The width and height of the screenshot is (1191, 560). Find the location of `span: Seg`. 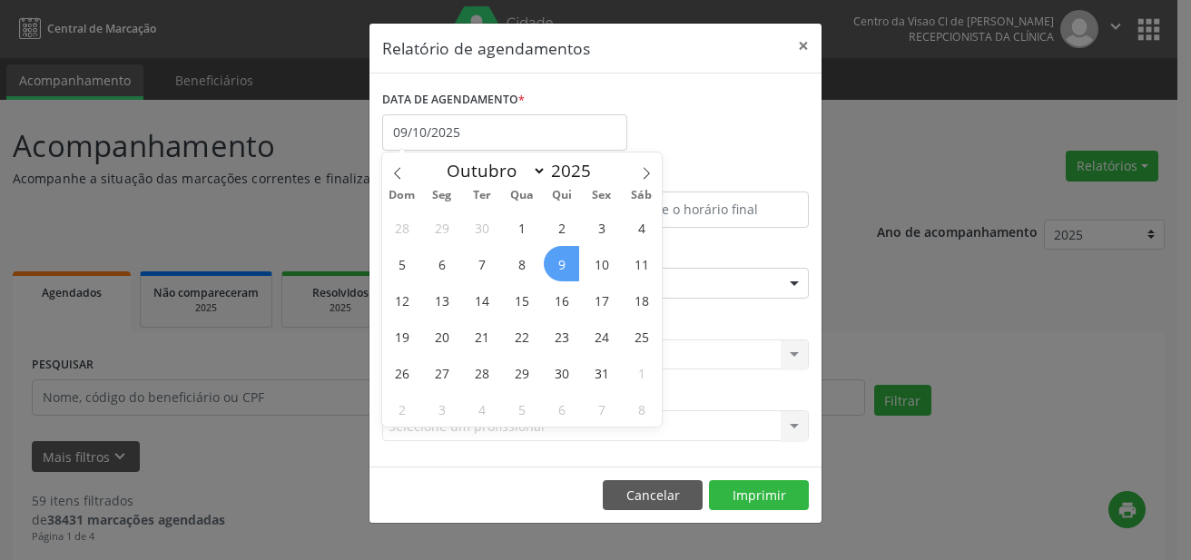

span: Seg is located at coordinates (442, 195).